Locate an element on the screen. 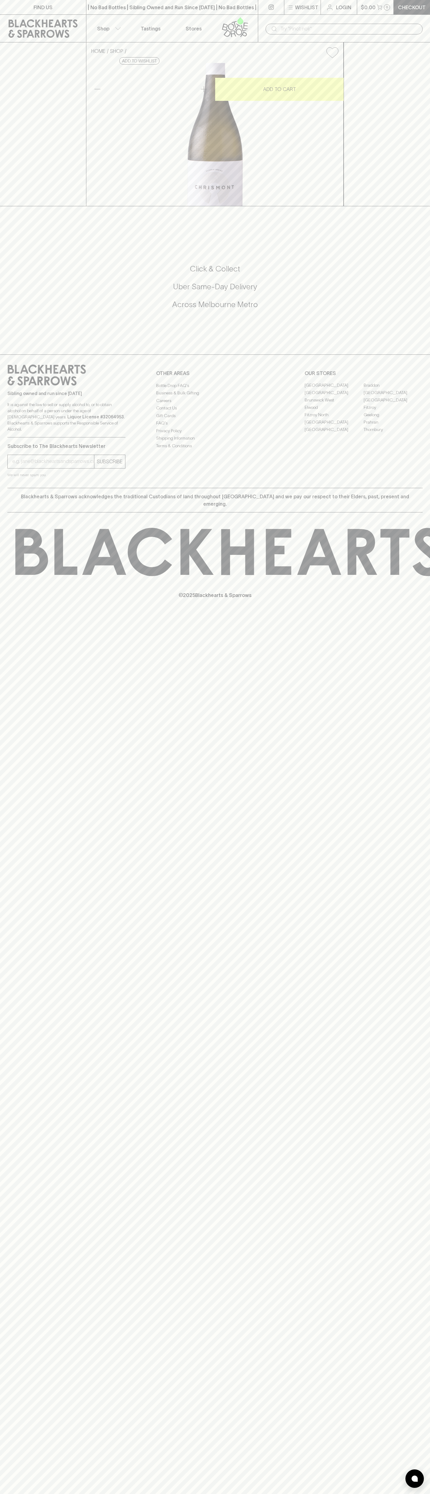 The width and height of the screenshot is (430, 1494). a: Brunswick West is located at coordinates (334, 400).